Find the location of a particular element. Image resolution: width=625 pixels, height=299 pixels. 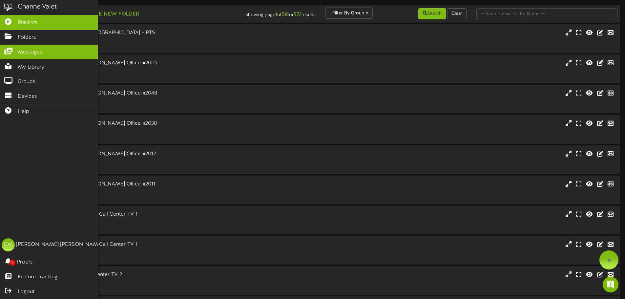

strong: 1 is located at coordinates (276, 15).